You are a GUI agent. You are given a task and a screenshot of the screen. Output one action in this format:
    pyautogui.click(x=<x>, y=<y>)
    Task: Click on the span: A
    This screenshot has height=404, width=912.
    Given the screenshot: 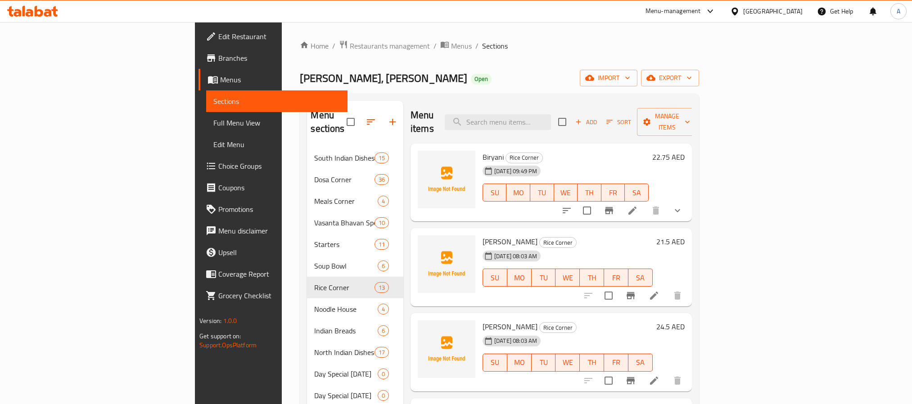 What is the action you would take?
    pyautogui.click(x=899, y=11)
    